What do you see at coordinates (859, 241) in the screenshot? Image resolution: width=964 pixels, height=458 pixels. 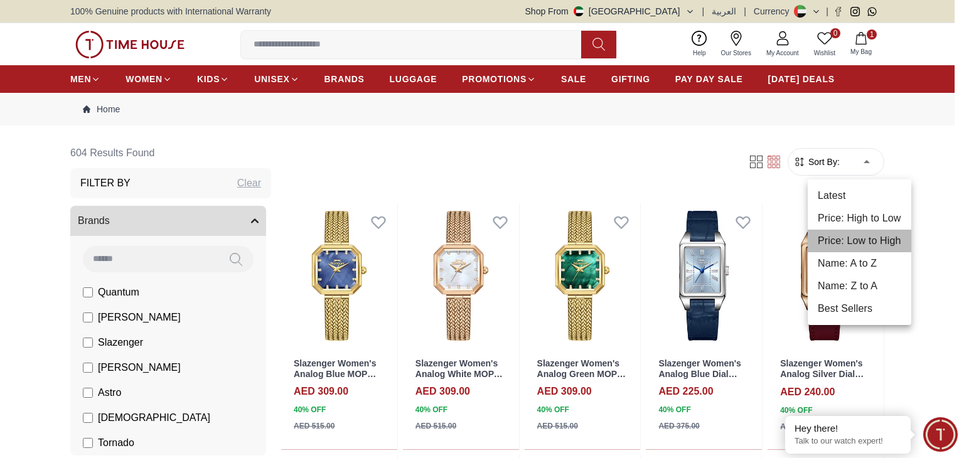 I see `li: Price: Low to High` at bounding box center [859, 241].